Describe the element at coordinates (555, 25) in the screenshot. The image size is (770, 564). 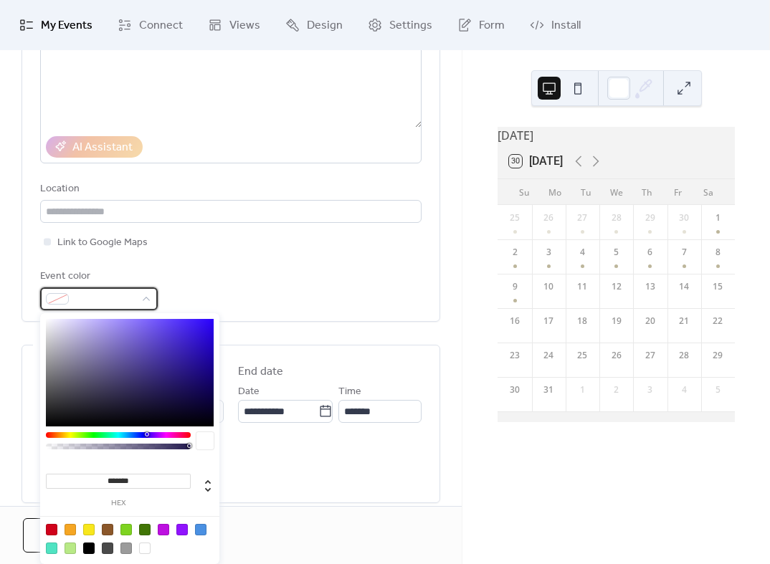
I see `a: Install` at that location.